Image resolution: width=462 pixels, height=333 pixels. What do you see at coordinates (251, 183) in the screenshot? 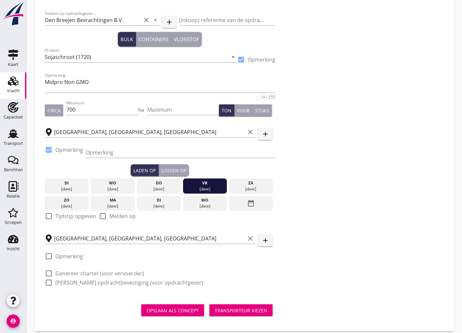
I see `div: za` at bounding box center [251, 183].